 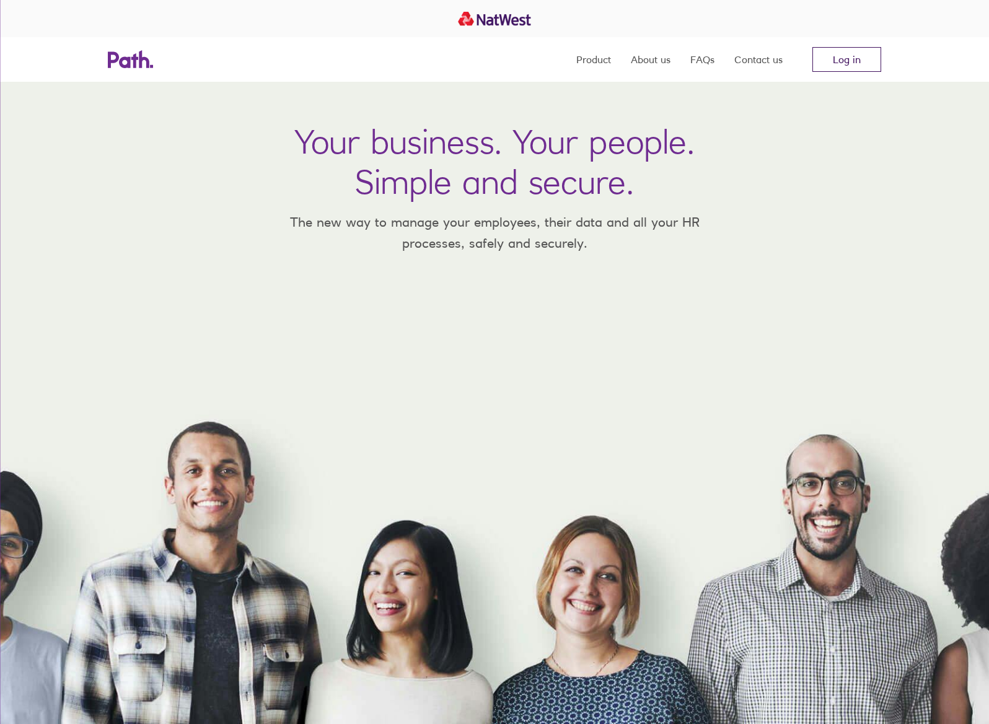 I want to click on a: FAQs, so click(x=702, y=59).